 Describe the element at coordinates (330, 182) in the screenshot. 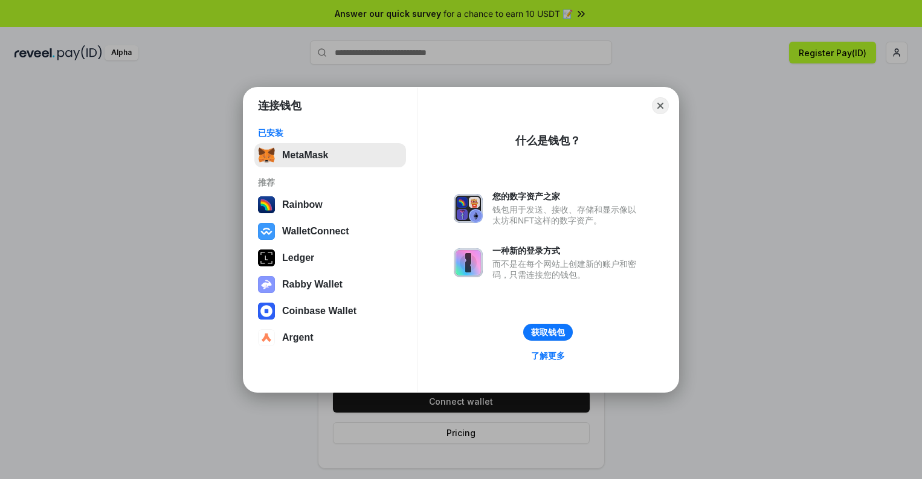

I see `div: 推荐` at that location.